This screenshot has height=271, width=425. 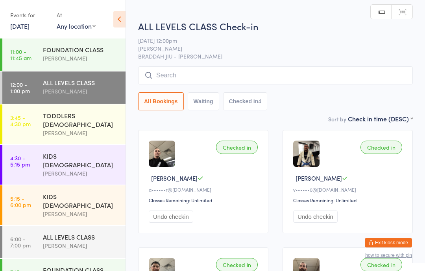 What do you see at coordinates (275, 26) in the screenshot?
I see `h2: ALL LEVELS CLASS Check-in` at bounding box center [275, 26].